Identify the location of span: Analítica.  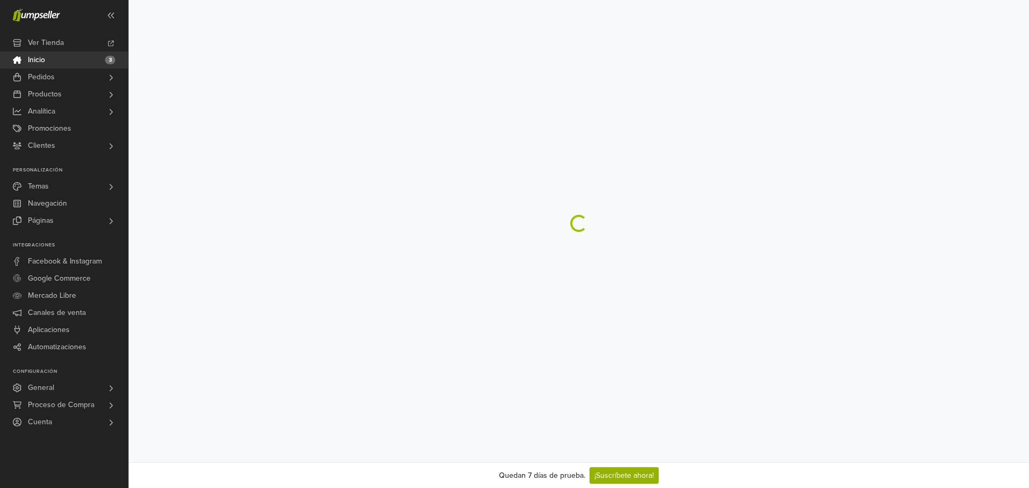
(41, 112).